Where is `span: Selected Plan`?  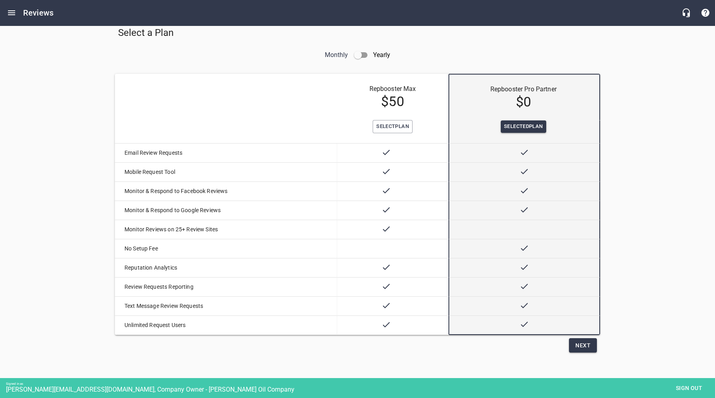
span: Selected Plan is located at coordinates (523, 127).